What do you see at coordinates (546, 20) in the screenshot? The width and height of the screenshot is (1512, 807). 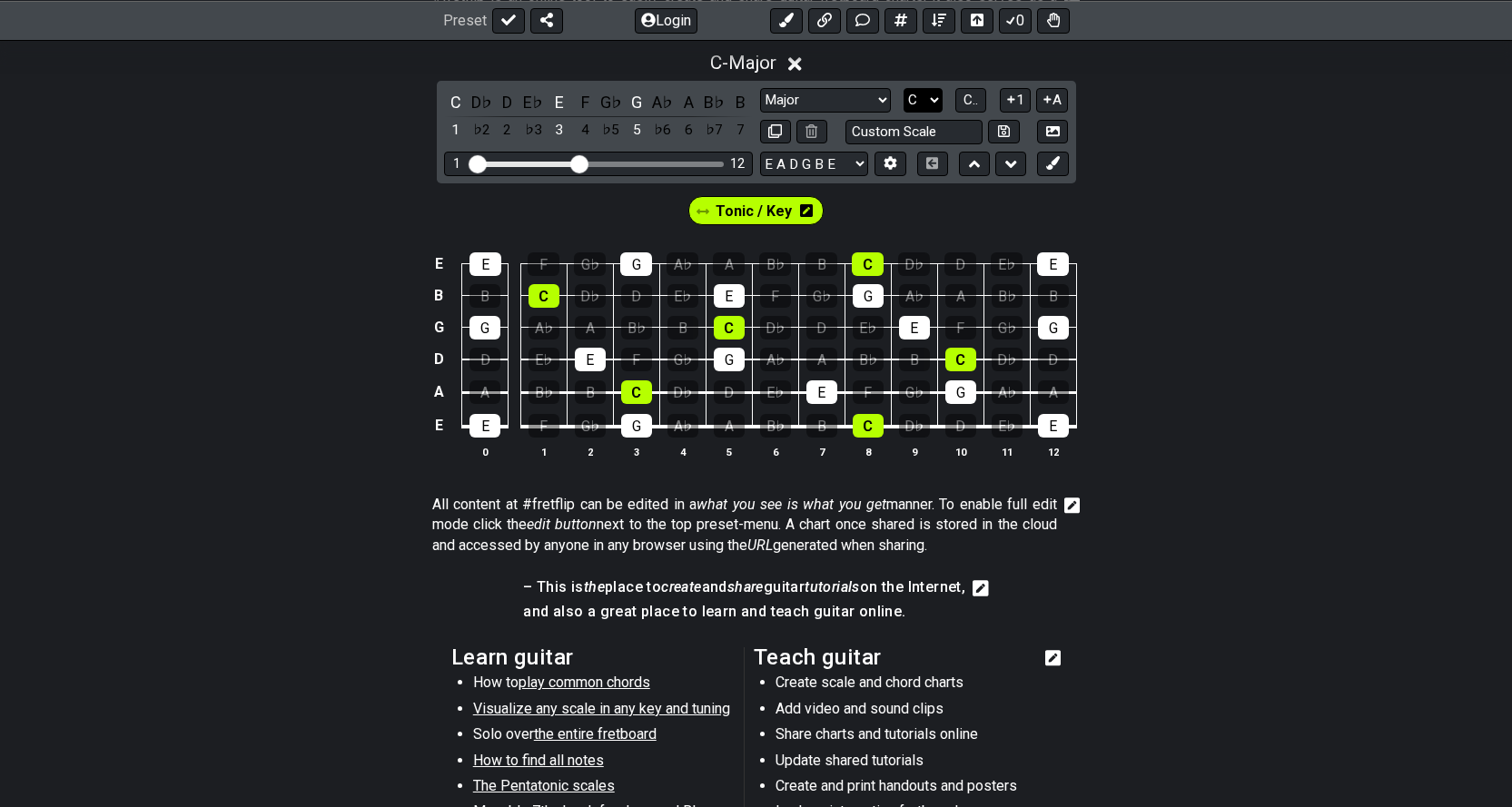 I see `button: Share Preset` at bounding box center [546, 20].